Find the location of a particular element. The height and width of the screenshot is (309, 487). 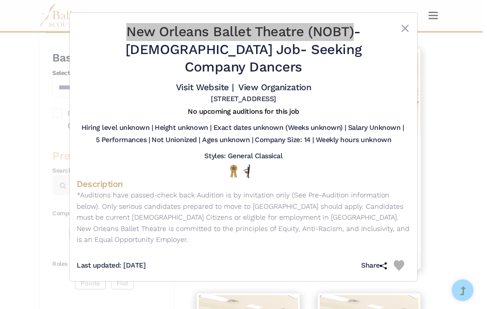

h5: No upcoming auditions for this job is located at coordinates (244, 112).